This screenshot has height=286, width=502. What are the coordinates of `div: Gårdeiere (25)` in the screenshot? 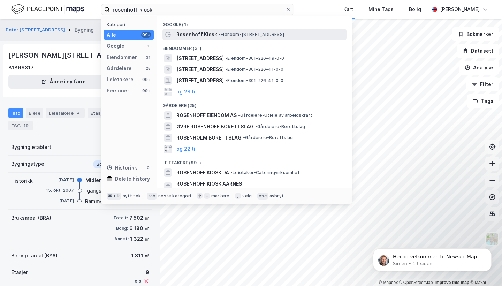 It's located at (255, 104).